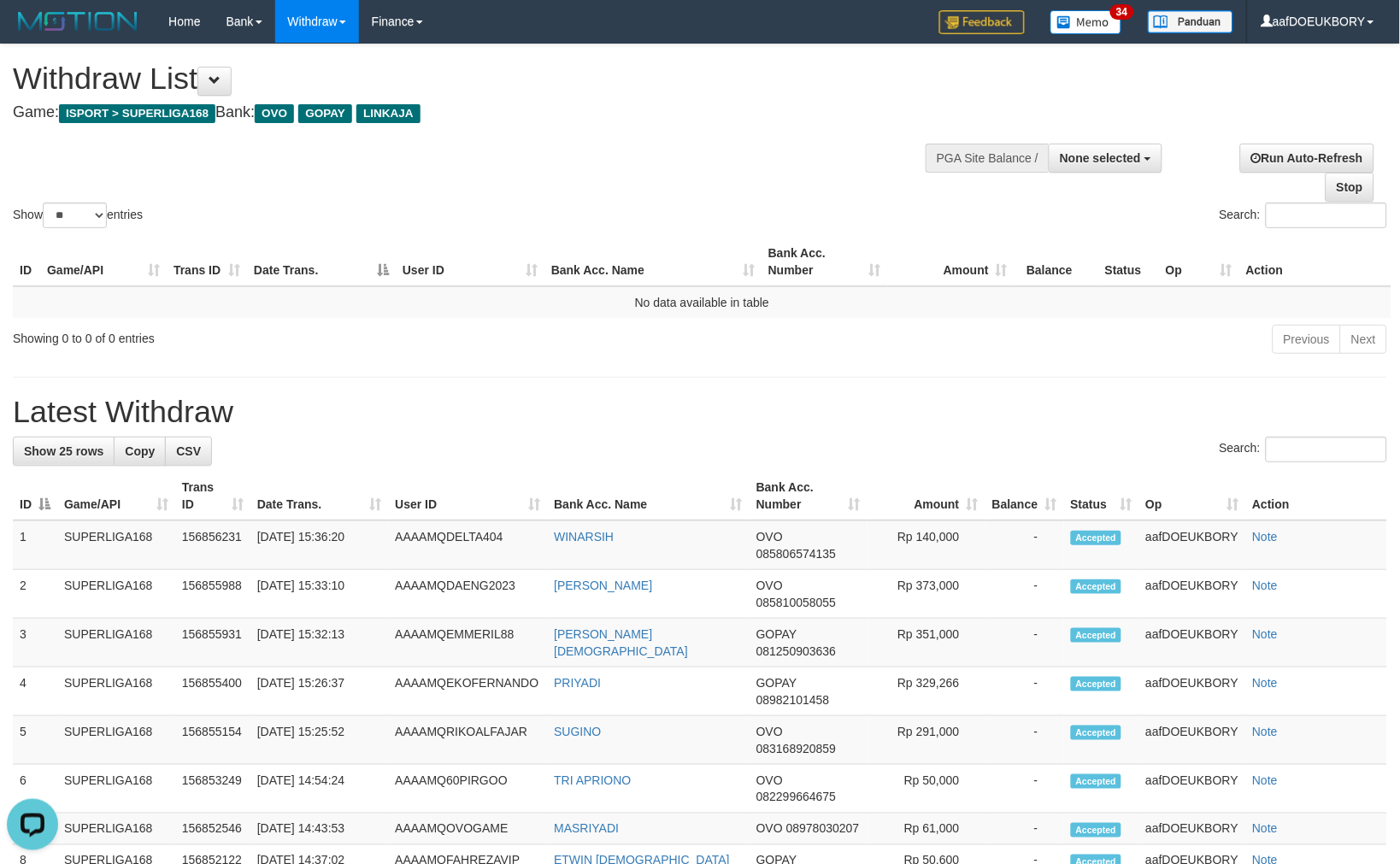 Image resolution: width=1400 pixels, height=864 pixels. What do you see at coordinates (926, 829) in the screenshot?
I see `td: Rp 61,000` at bounding box center [926, 829].